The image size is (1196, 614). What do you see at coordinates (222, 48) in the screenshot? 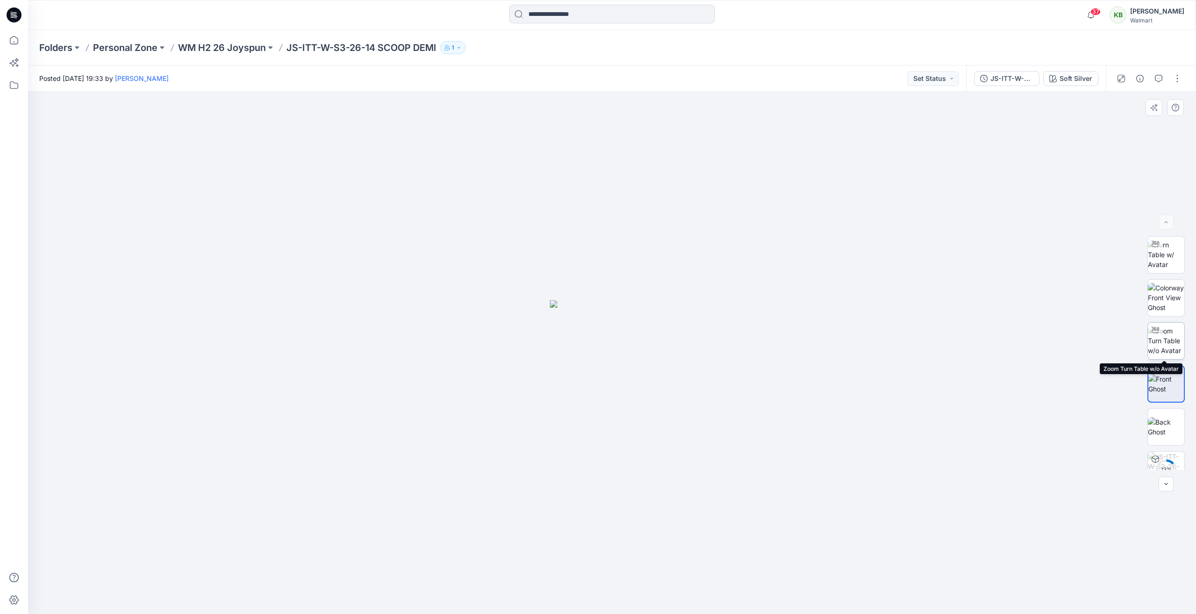
I see `a: WM H2 26 Joyspun` at bounding box center [222, 48].